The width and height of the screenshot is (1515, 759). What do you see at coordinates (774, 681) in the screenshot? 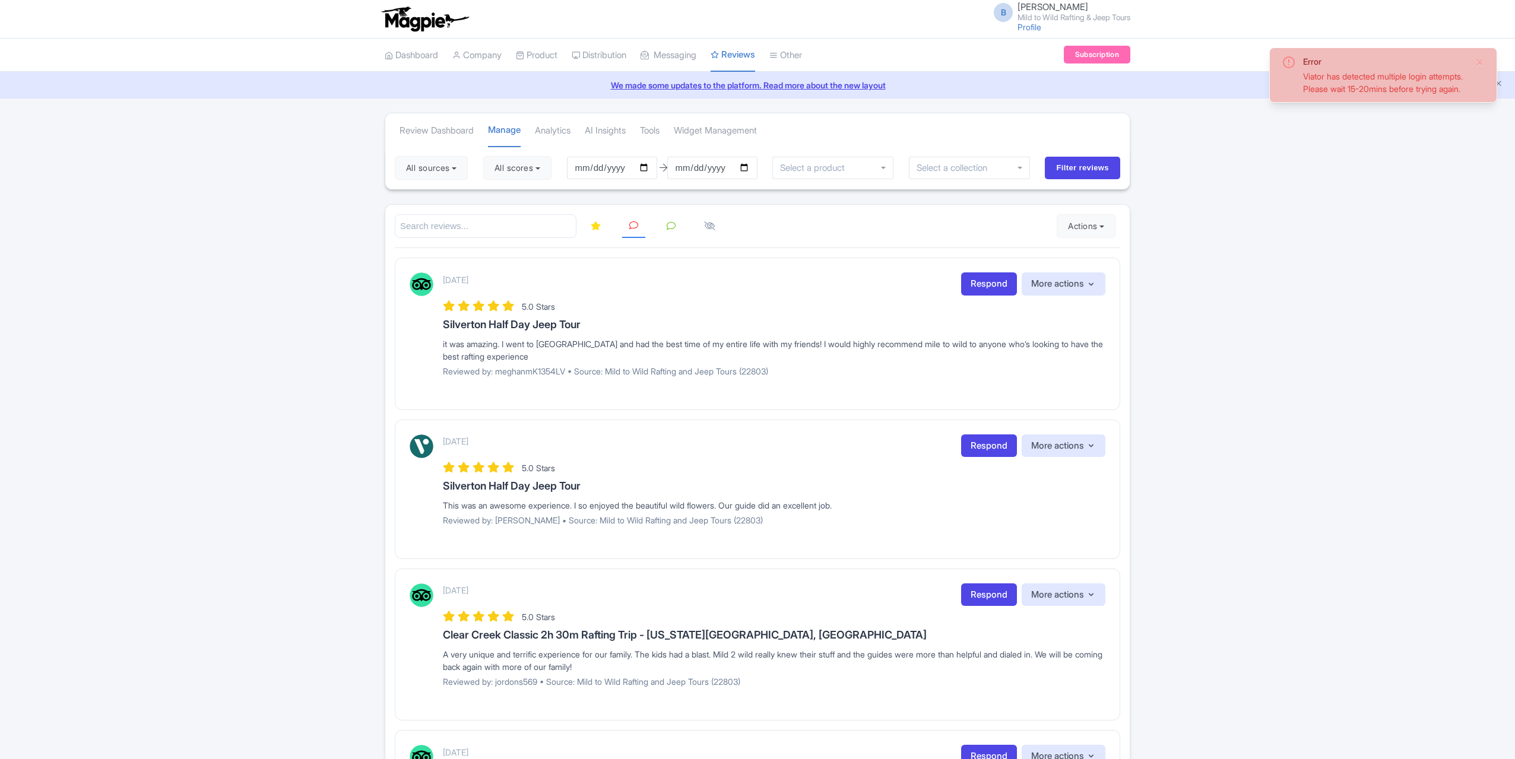
I see `p: Reviewed by: jordons569 • Source: Mild to Wild Rafting and Jeep Tours (22803)` at bounding box center [774, 681].